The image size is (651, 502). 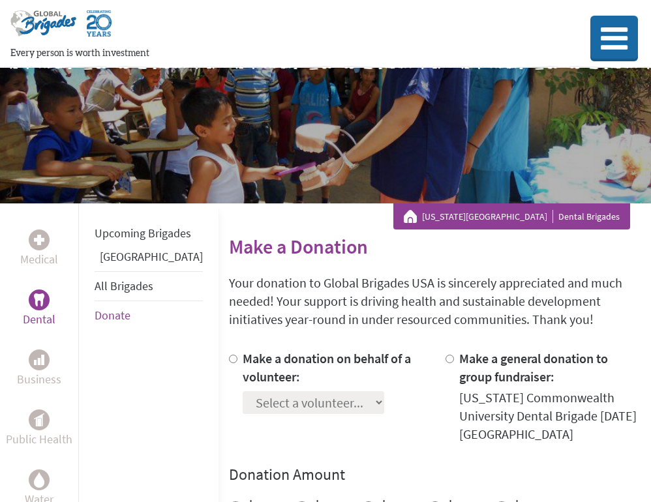 I want to click on img: Global Brigades Logo, so click(x=43, y=29).